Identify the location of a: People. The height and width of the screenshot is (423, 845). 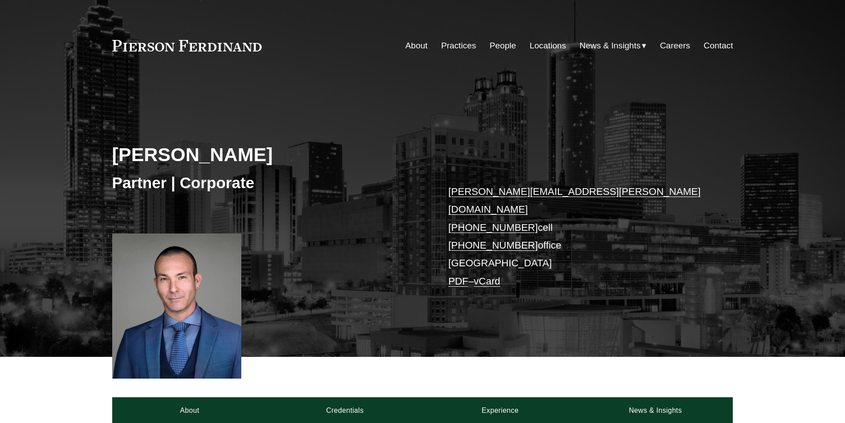
(503, 46).